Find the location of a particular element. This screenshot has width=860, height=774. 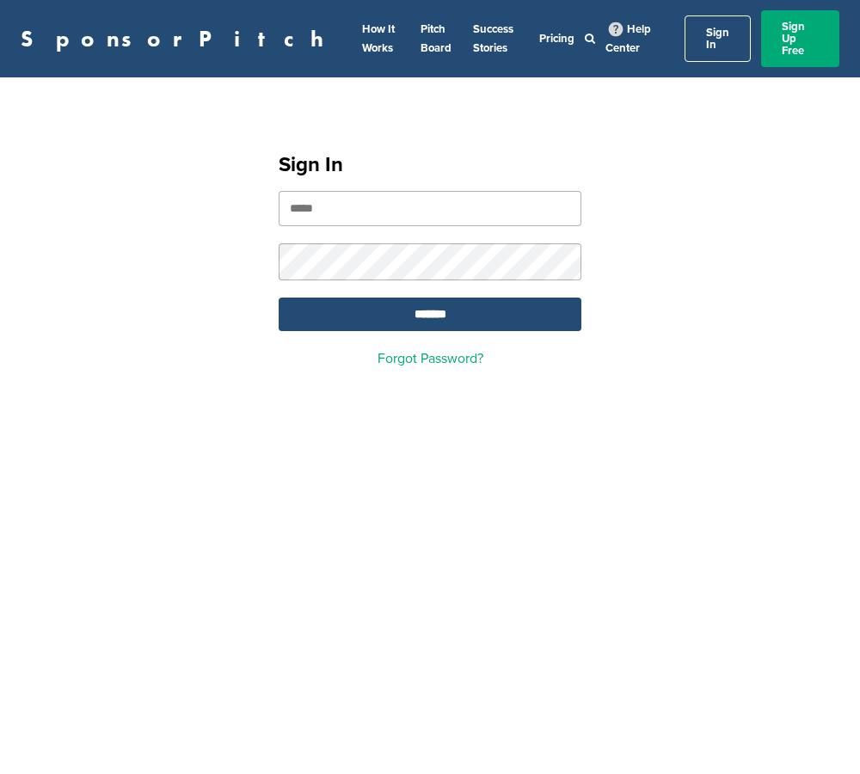

a: Sign In is located at coordinates (718, 39).